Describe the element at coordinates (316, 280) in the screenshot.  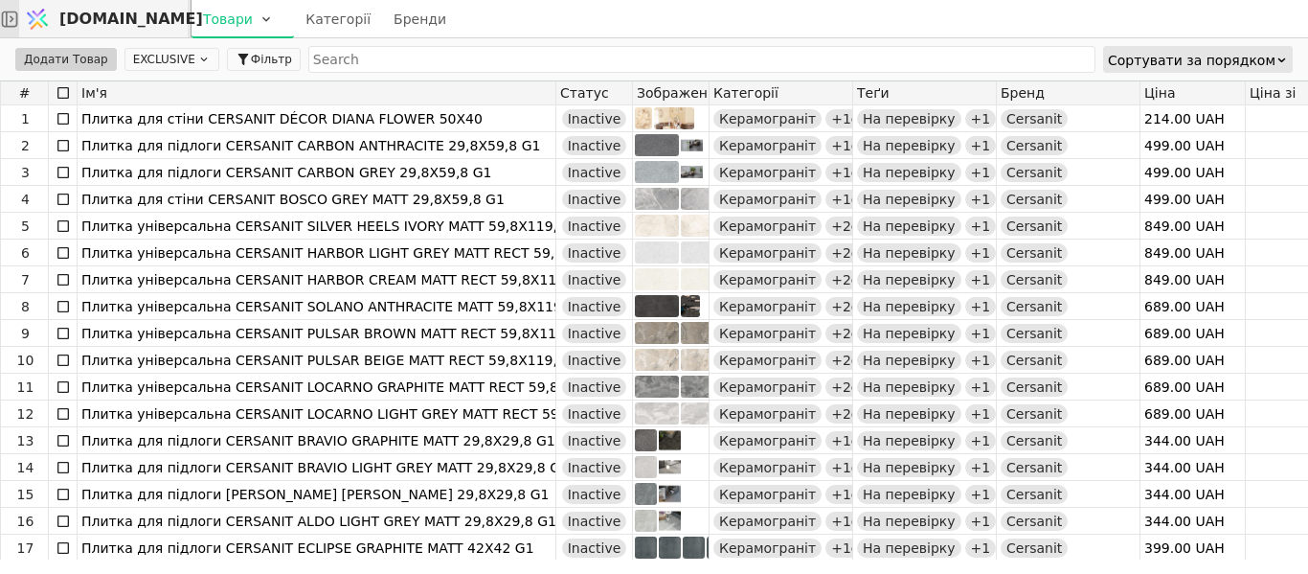
I see `div: Плитка універсальна CERSANIT HARBOR CREAM MATT RECT 59,8X119,8 G1` at that location.